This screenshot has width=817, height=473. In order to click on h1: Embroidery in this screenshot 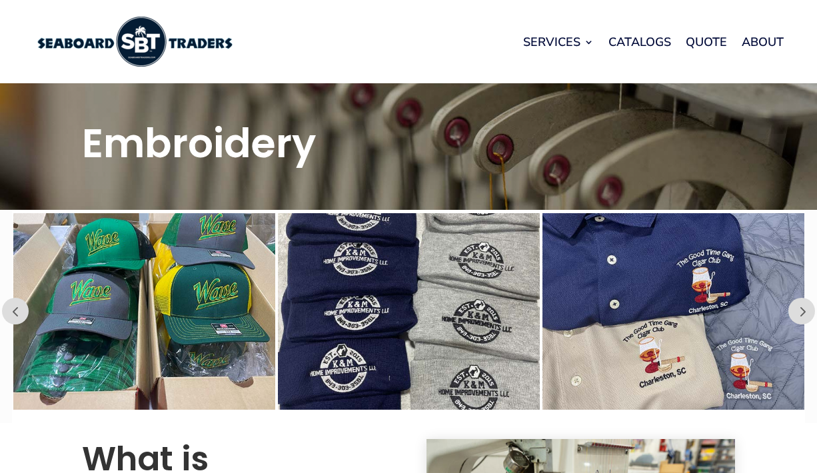, I will do `click(409, 147)`.